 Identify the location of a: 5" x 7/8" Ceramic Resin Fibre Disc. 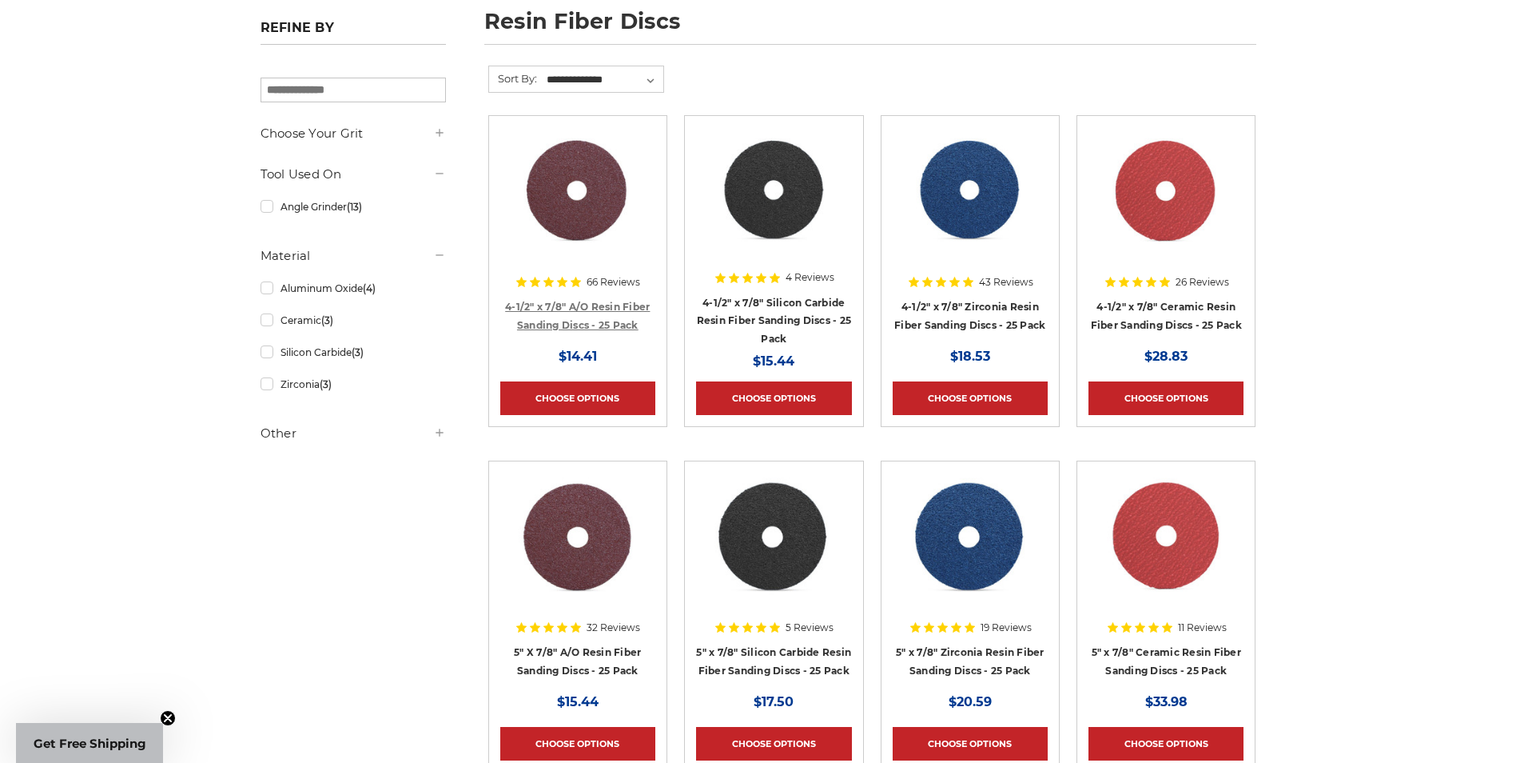
(1166, 550).